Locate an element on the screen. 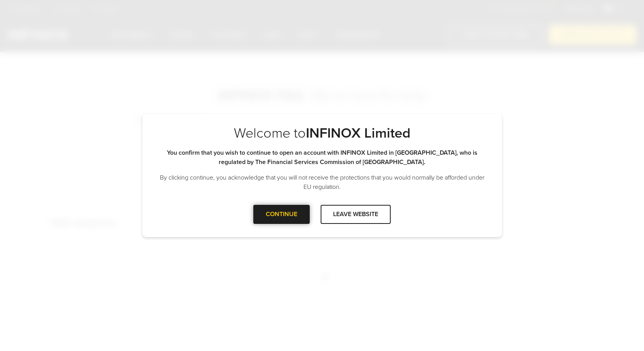 This screenshot has width=644, height=351. div: LEAVE WEBSITE is located at coordinates (356, 214).